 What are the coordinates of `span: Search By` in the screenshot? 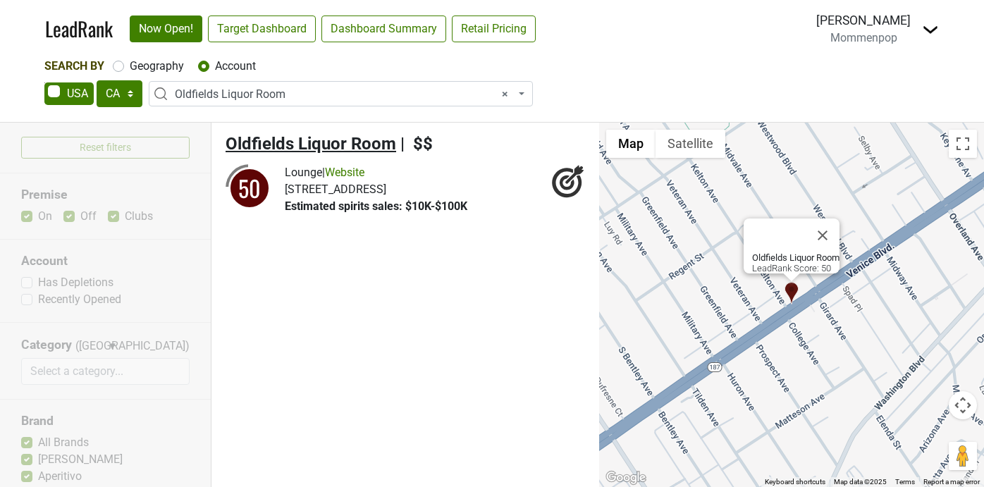 It's located at (74, 66).